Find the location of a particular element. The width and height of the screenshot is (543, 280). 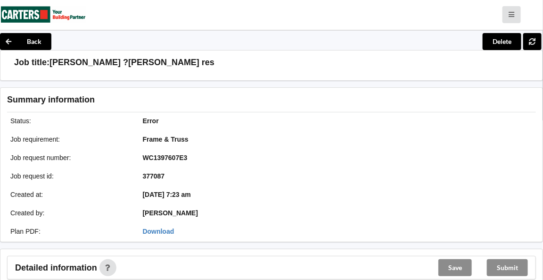

div: Status : is located at coordinates (70, 121).